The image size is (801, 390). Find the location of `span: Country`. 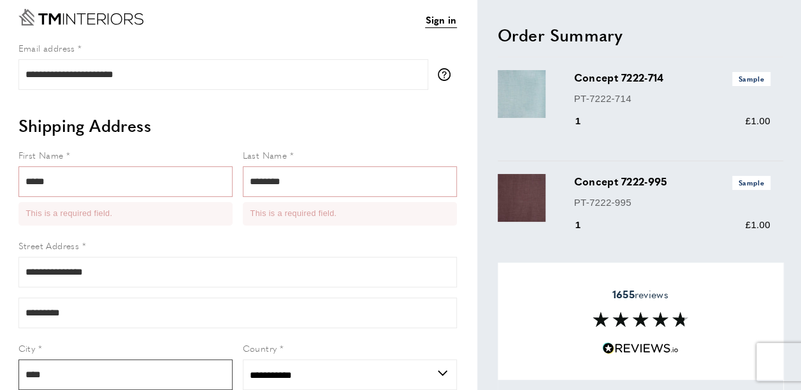

span: Country is located at coordinates (260, 348).